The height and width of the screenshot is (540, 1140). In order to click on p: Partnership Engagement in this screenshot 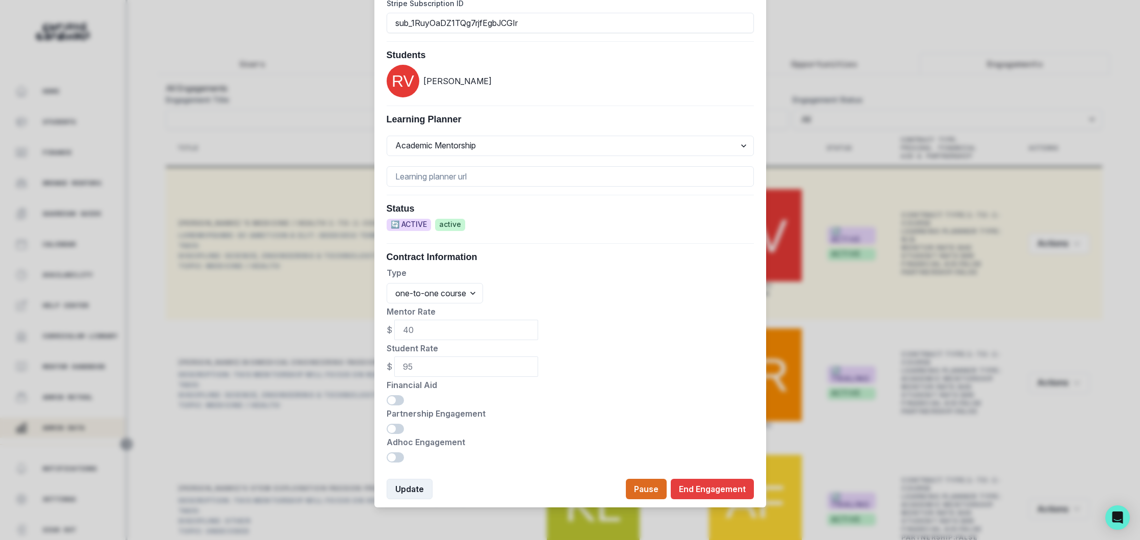, I will do `click(570, 414)`.